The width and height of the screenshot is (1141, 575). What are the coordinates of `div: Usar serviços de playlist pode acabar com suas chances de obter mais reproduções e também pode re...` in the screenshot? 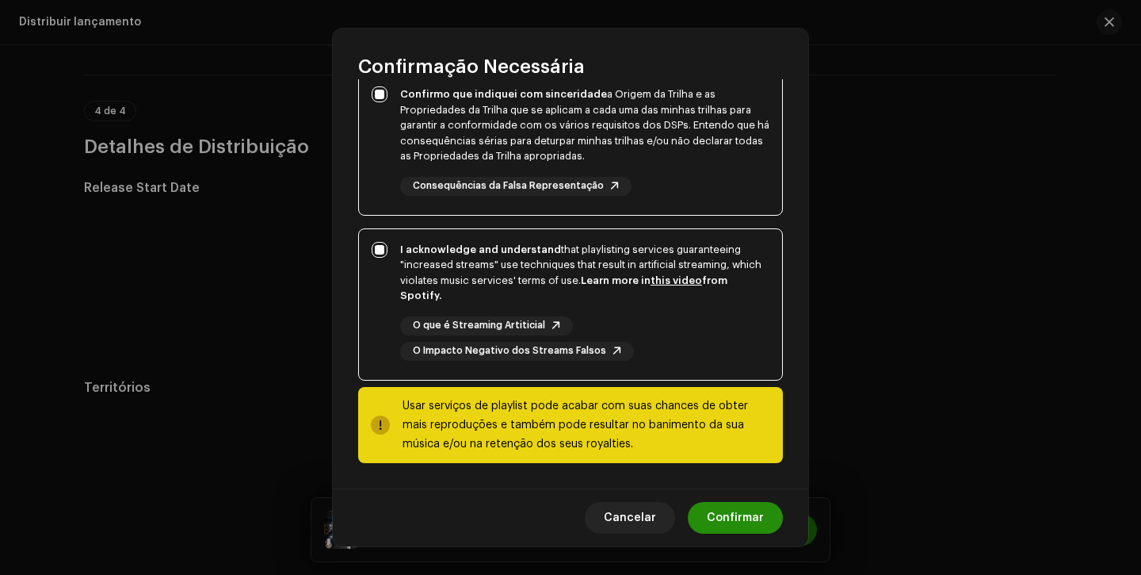 It's located at (587, 425).